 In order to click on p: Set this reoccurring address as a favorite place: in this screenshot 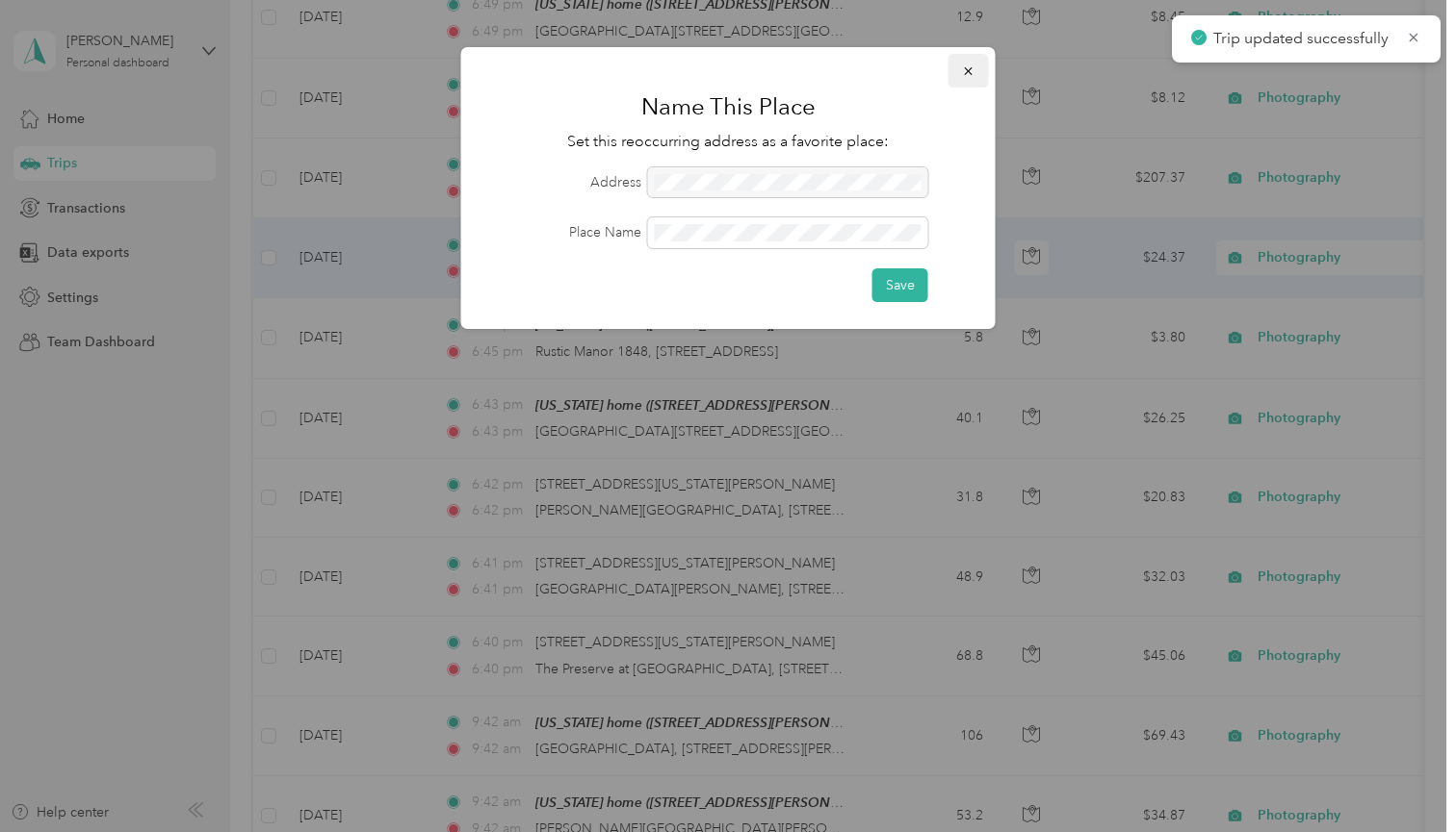, I will do `click(728, 142)`.